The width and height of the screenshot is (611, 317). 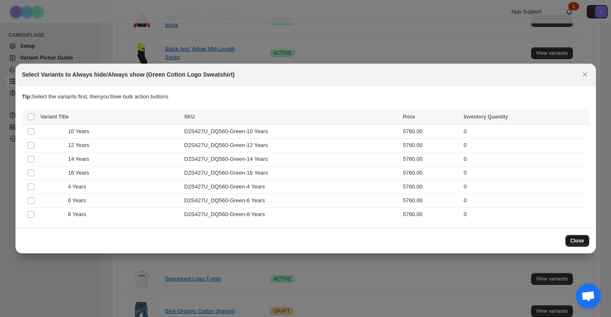 I want to click on span: Variant Title, so click(x=55, y=117).